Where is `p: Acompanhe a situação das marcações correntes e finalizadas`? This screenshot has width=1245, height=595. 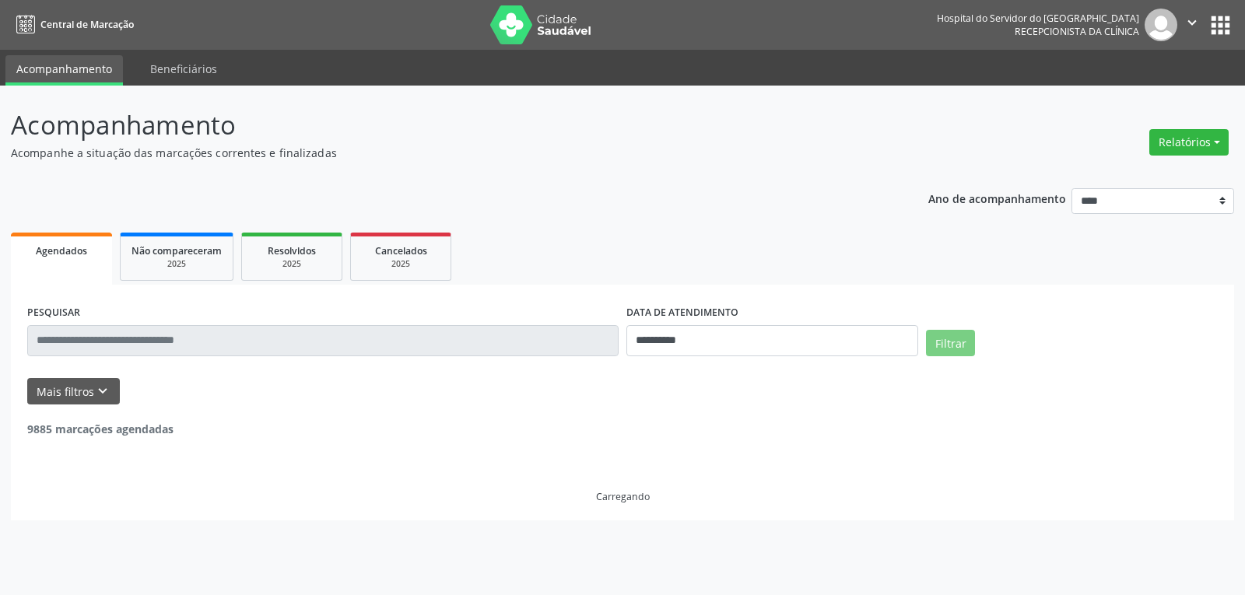 p: Acompanhe a situação das marcações correntes e finalizadas is located at coordinates (439, 153).